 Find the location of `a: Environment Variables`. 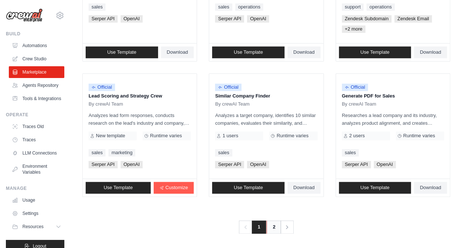

a: Environment Variables is located at coordinates (36, 169).